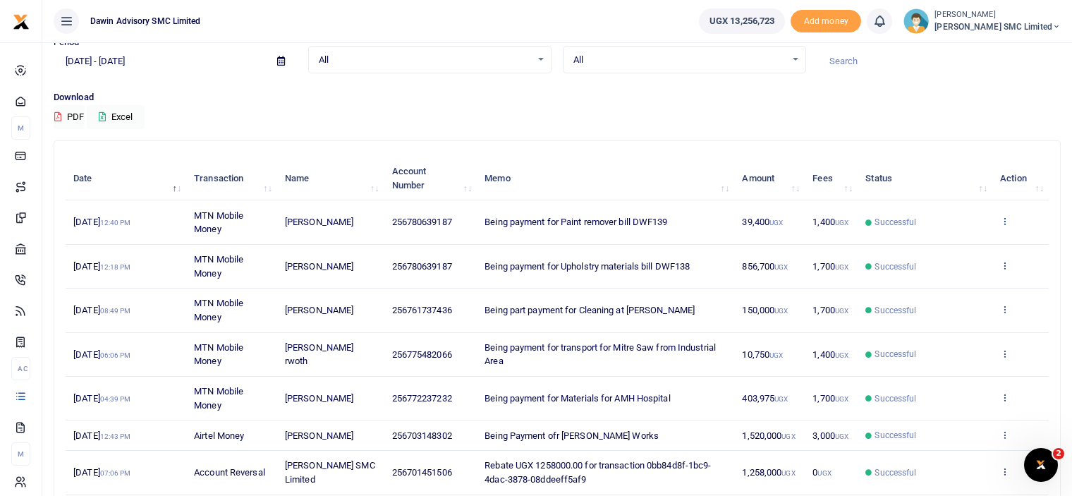 The width and height of the screenshot is (1072, 496). What do you see at coordinates (742, 21) in the screenshot?
I see `a: UGX 13,256,723` at bounding box center [742, 21].